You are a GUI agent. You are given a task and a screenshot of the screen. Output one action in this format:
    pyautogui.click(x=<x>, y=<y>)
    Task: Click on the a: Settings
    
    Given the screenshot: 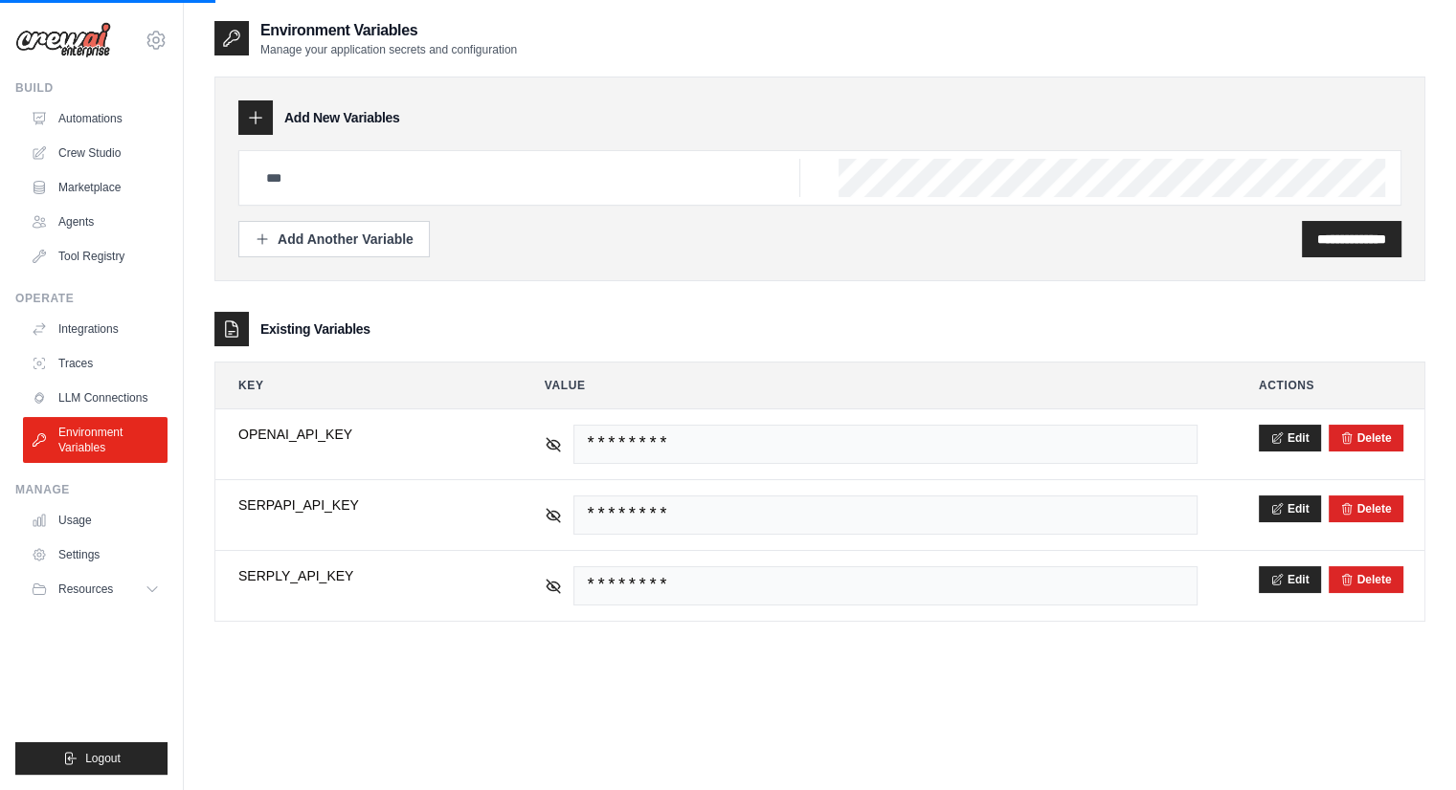 What is the action you would take?
    pyautogui.click(x=95, y=555)
    